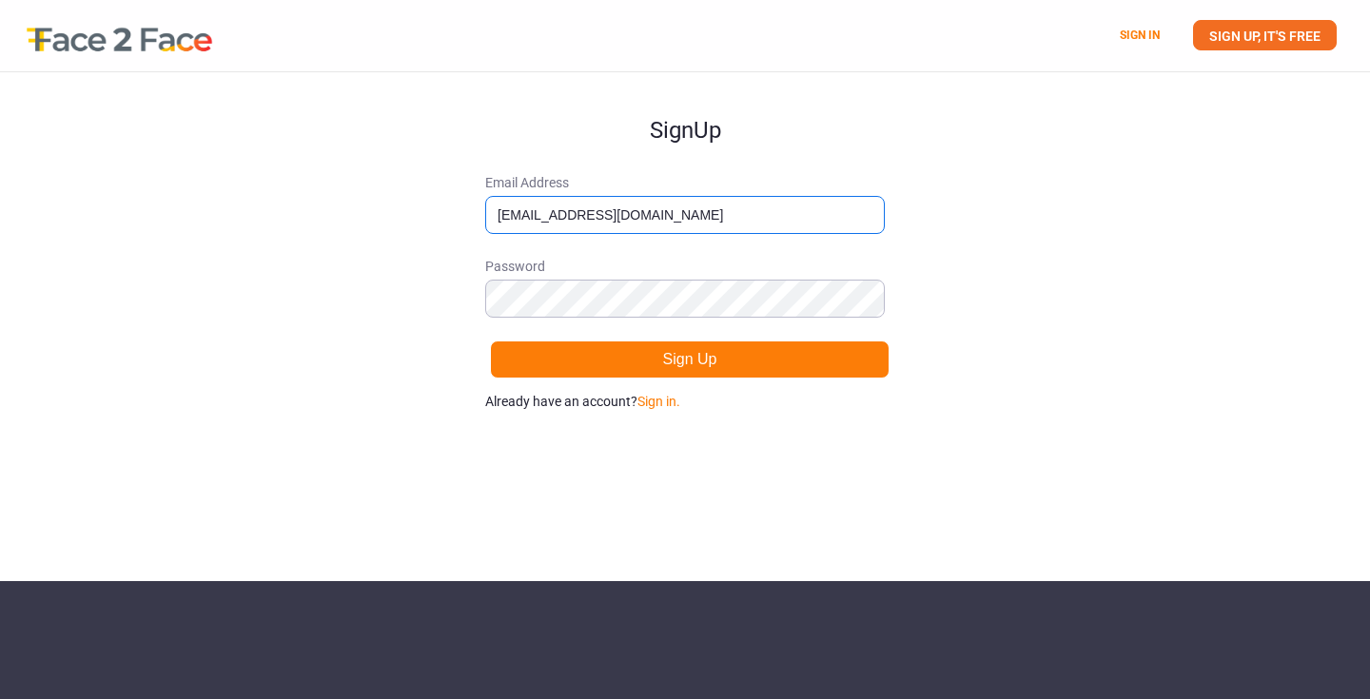 This screenshot has height=699, width=1370. I want to click on input: Email Address, so click(685, 215).